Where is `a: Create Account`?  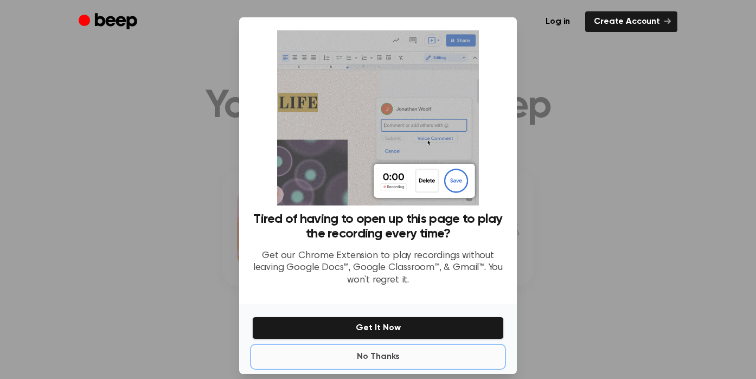 a: Create Account is located at coordinates (632, 22).